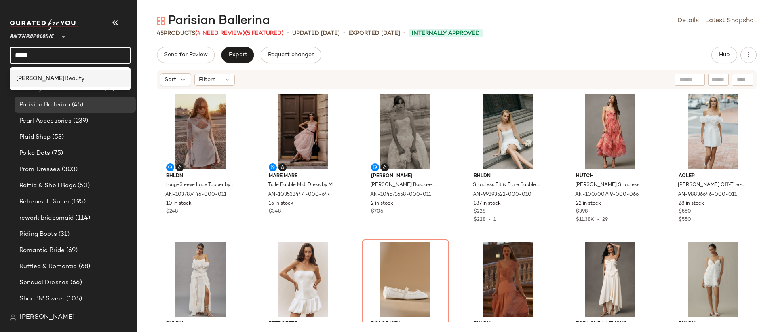  What do you see at coordinates (508, 132) in the screenshot?
I see `img: 99393522_010_b` at bounding box center [508, 132].